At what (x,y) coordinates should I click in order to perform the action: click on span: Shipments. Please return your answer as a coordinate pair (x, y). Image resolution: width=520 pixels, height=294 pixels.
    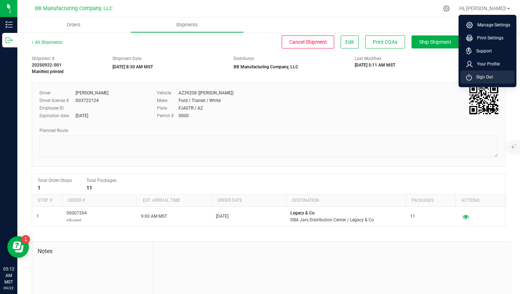
    Looking at the image, I should click on (187, 25).